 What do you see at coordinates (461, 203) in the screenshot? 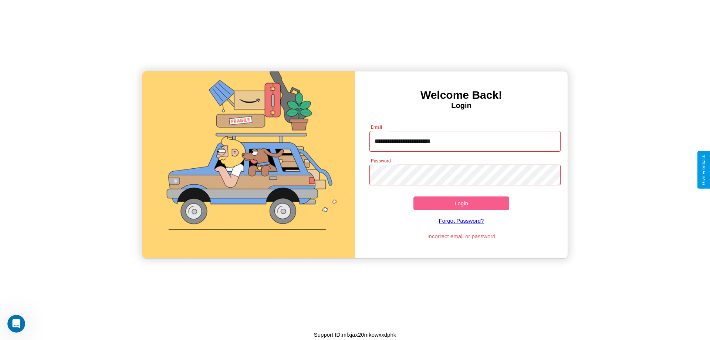
I see `button: Login` at bounding box center [461, 203].